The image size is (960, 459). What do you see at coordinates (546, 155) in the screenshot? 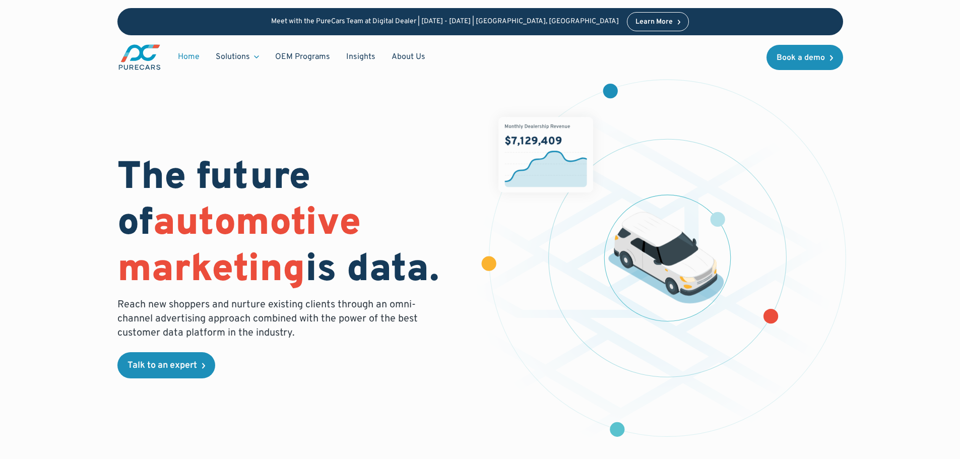
I see `img: chart showing monthly dealership revenue of $7m` at bounding box center [546, 155].